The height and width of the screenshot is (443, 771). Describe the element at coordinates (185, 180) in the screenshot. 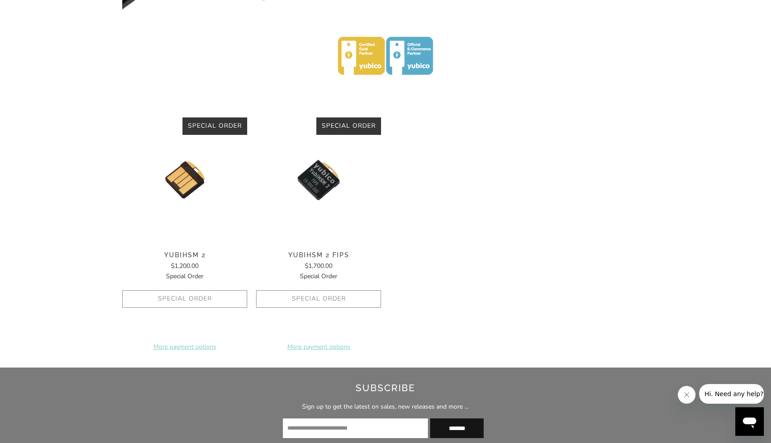

I see `img: YubiHSM 2 - Trust Panda` at that location.